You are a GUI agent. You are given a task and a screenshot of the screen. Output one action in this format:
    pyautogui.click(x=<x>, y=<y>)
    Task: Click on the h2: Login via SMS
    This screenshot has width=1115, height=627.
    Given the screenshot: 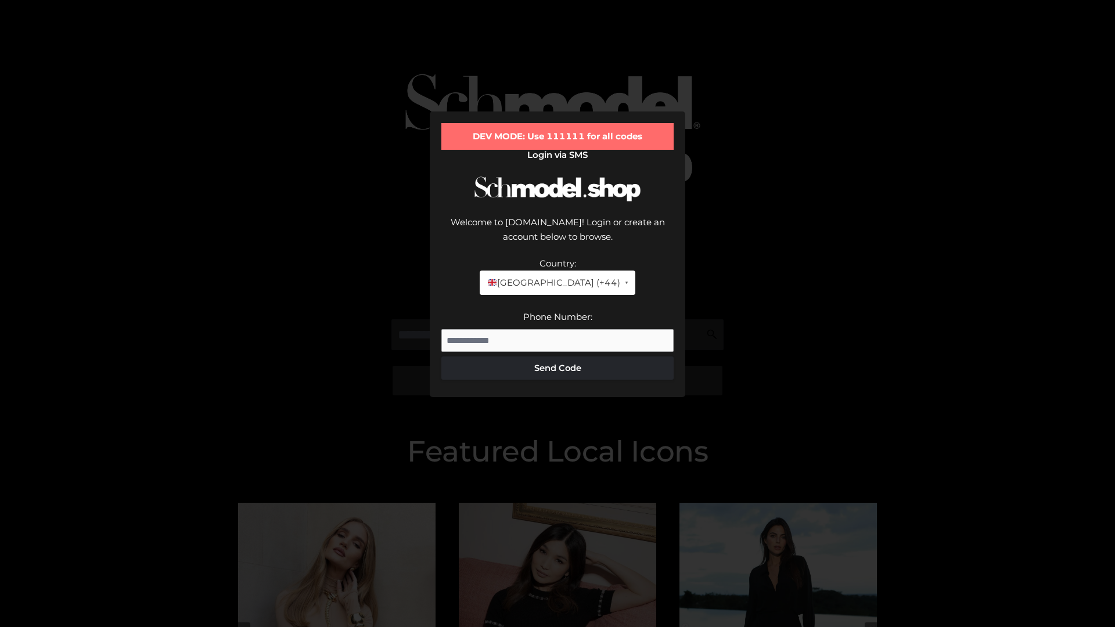 What is the action you would take?
    pyautogui.click(x=558, y=155)
    